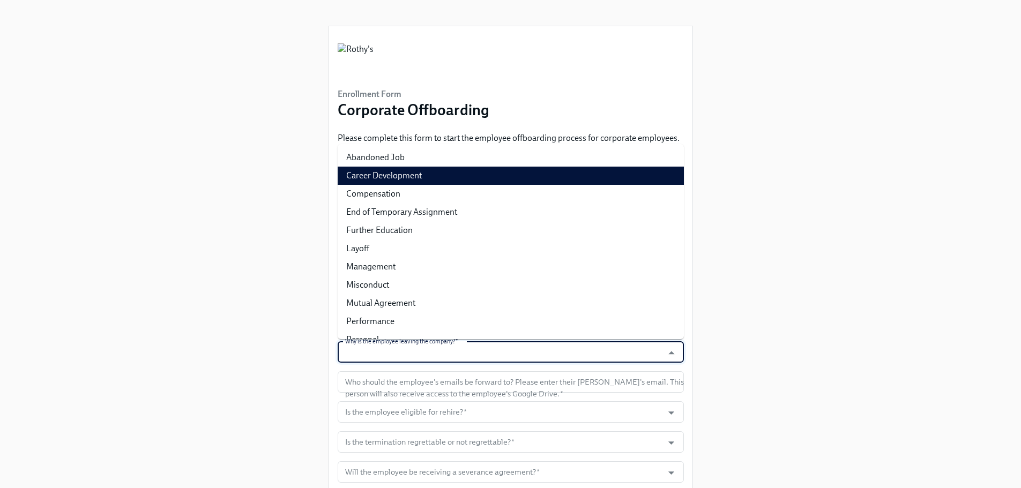 The height and width of the screenshot is (488, 1021). What do you see at coordinates (511, 267) in the screenshot?
I see `li: Management` at bounding box center [511, 267].